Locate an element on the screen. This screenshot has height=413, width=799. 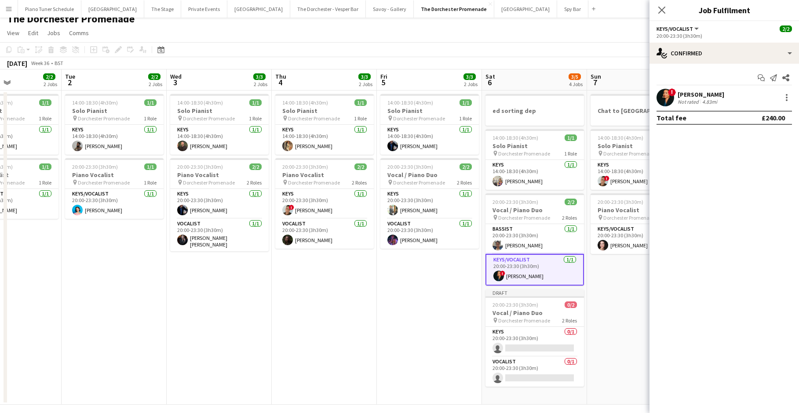
h3: Job Fulfilment is located at coordinates (724, 10).